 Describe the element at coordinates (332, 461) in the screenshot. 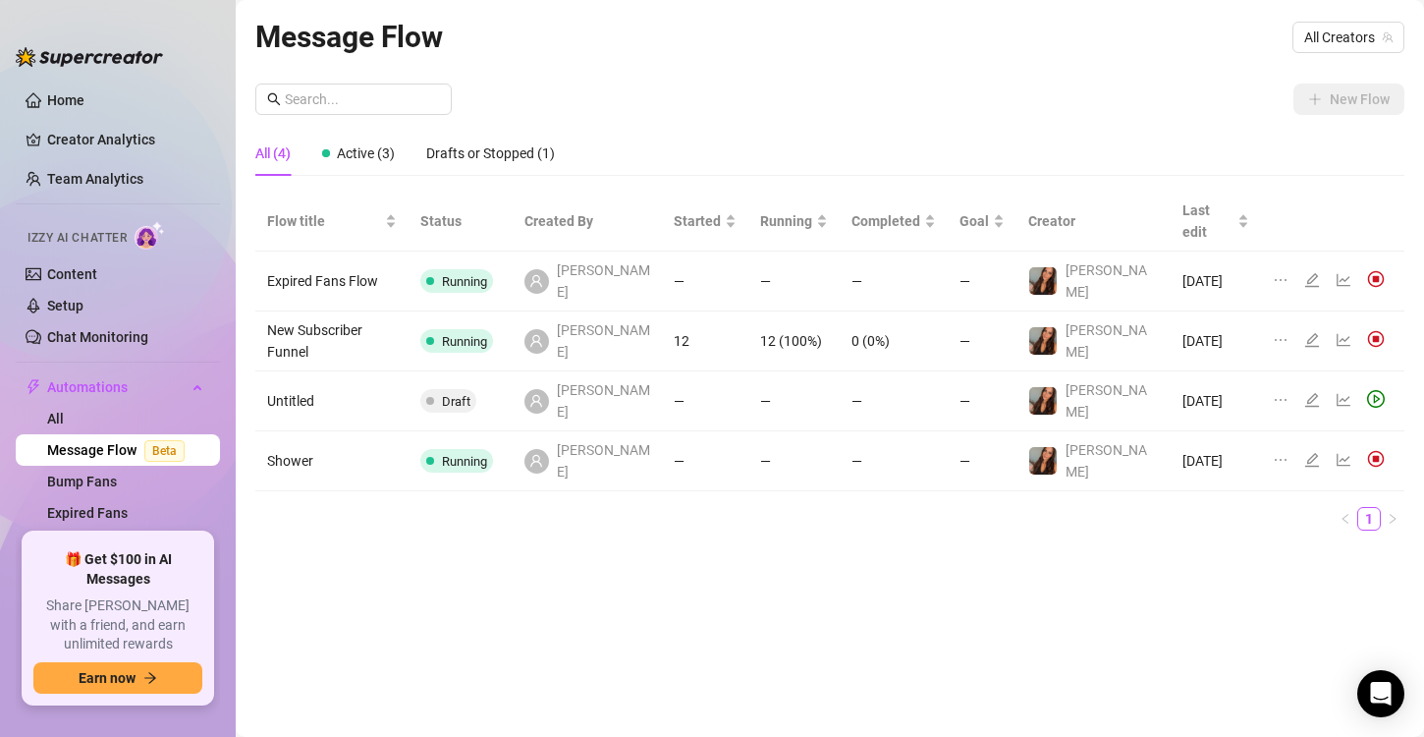

I see `td: Shower` at that location.